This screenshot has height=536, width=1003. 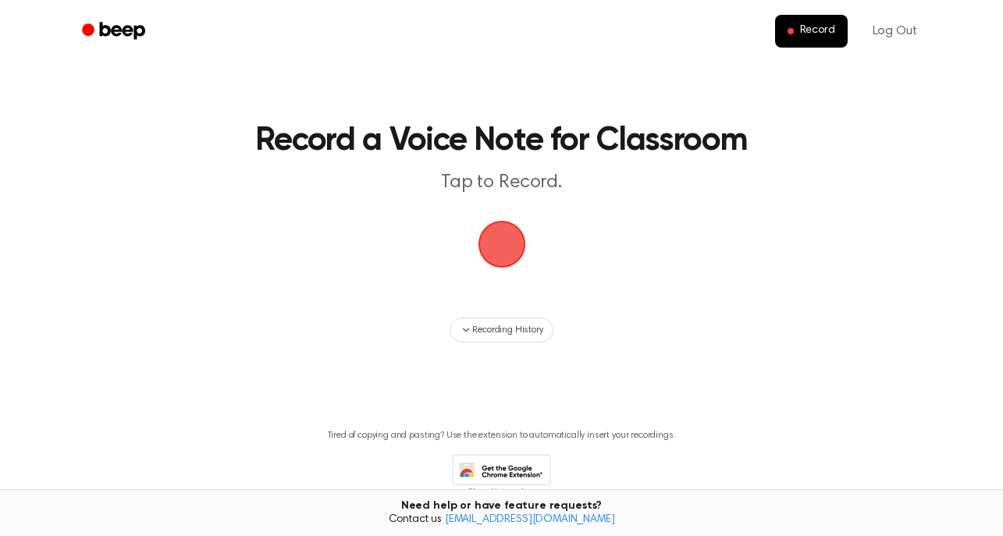 What do you see at coordinates (895, 31) in the screenshot?
I see `a: Log Out` at bounding box center [895, 31].